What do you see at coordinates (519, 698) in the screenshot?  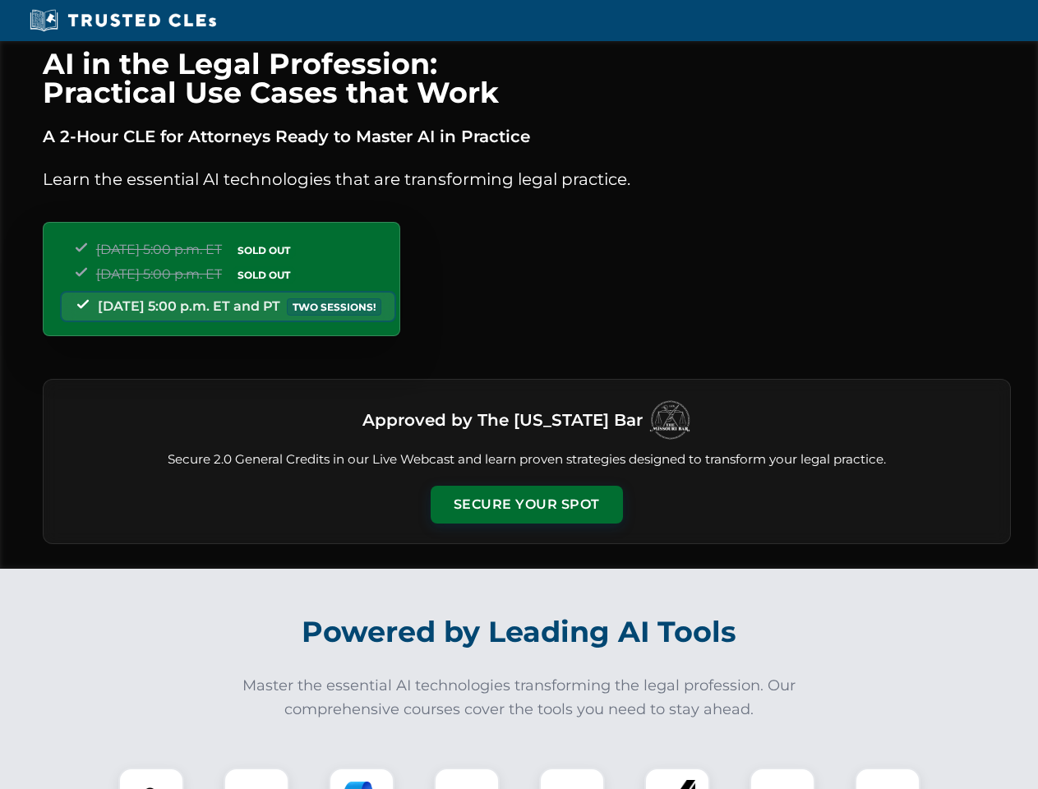 I see `p: Master the essential AI technologies transforming the legal profession. Our comprehensive courses...` at bounding box center [519, 698].